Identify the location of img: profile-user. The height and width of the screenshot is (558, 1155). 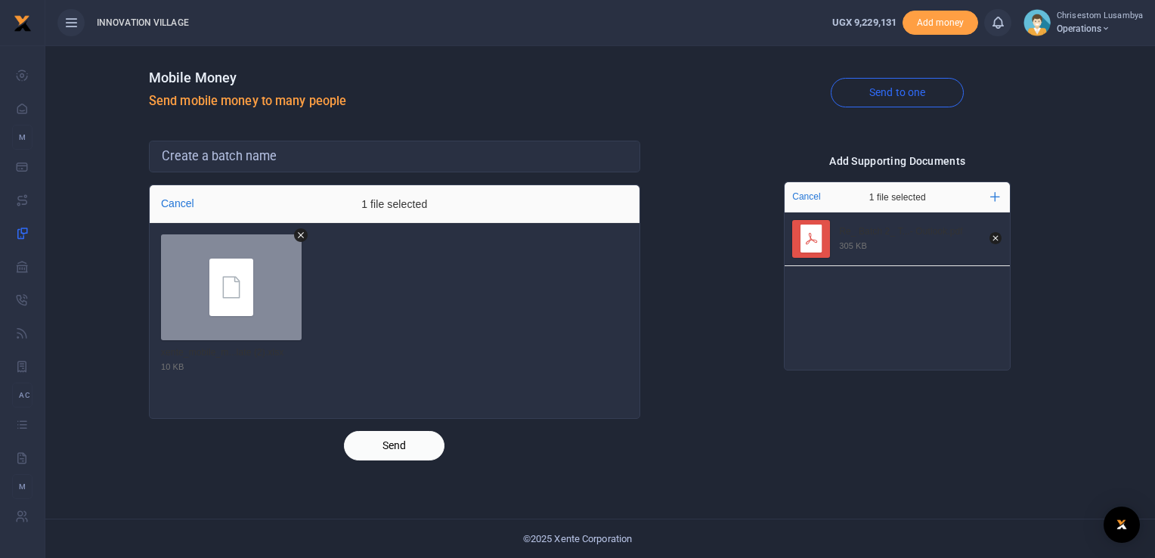
(1037, 23).